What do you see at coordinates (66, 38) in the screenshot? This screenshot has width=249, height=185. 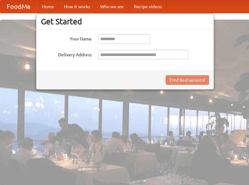 I see `label: Your Name` at bounding box center [66, 38].